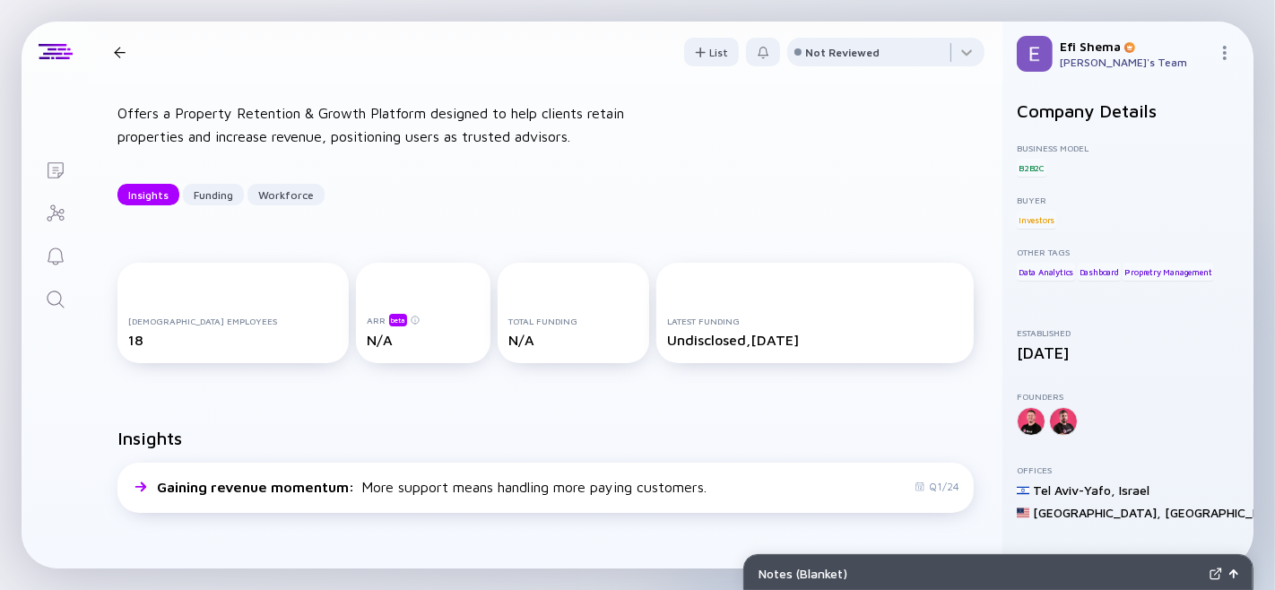 The image size is (1275, 590). I want to click on div: Dashboard, so click(1099, 272).